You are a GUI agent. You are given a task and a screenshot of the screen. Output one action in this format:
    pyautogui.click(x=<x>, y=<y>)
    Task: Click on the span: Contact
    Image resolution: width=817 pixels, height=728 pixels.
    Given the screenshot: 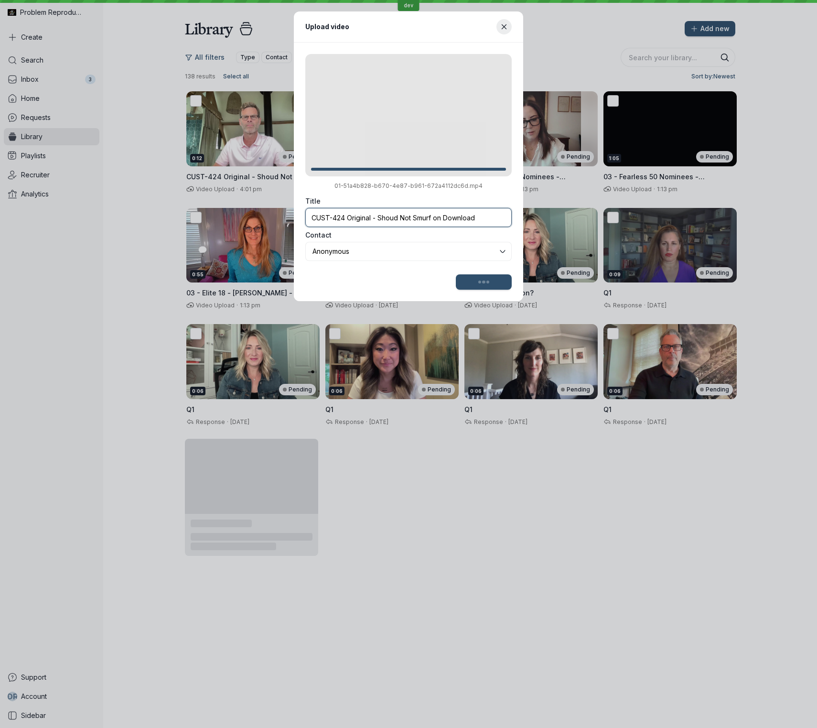 What is the action you would take?
    pyautogui.click(x=318, y=235)
    